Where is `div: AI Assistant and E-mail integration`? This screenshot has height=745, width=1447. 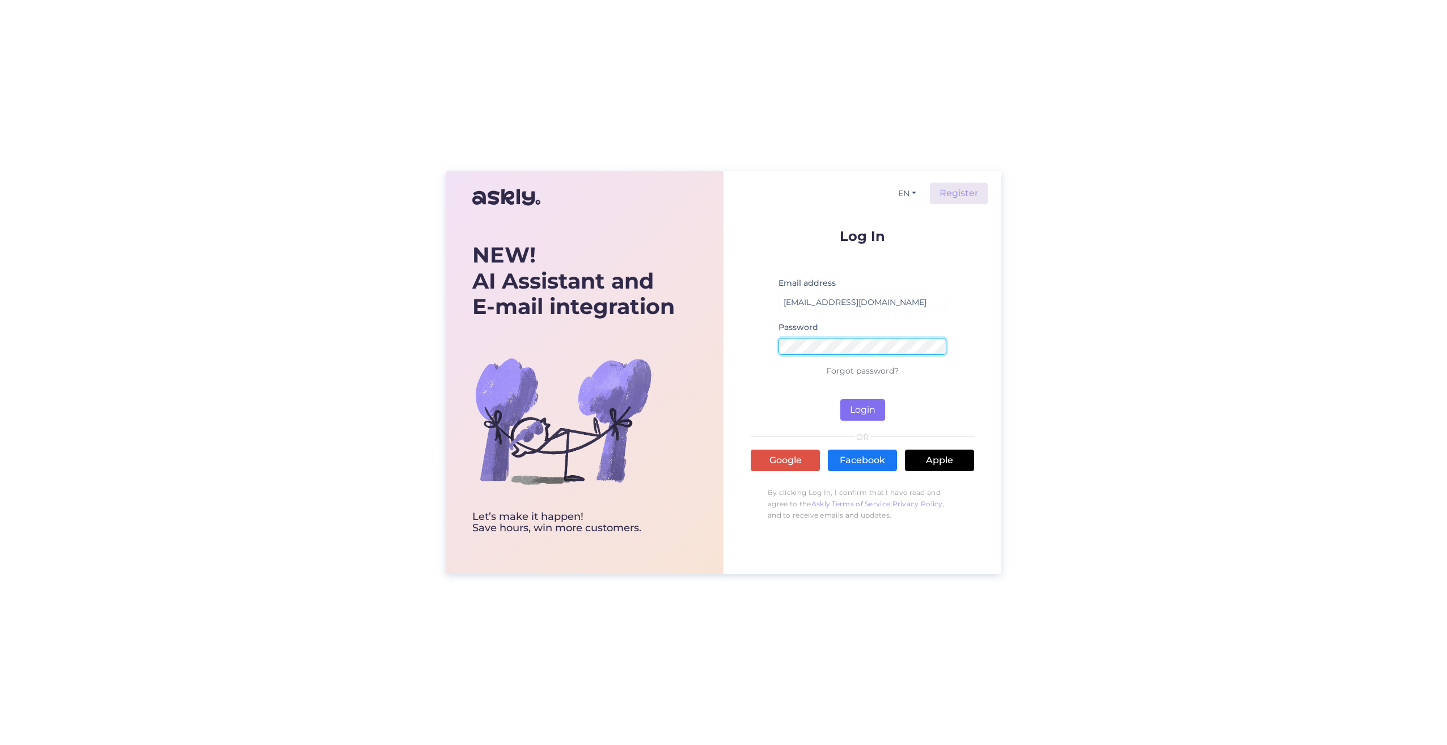 div: AI Assistant and E-mail integration is located at coordinates (573, 281).